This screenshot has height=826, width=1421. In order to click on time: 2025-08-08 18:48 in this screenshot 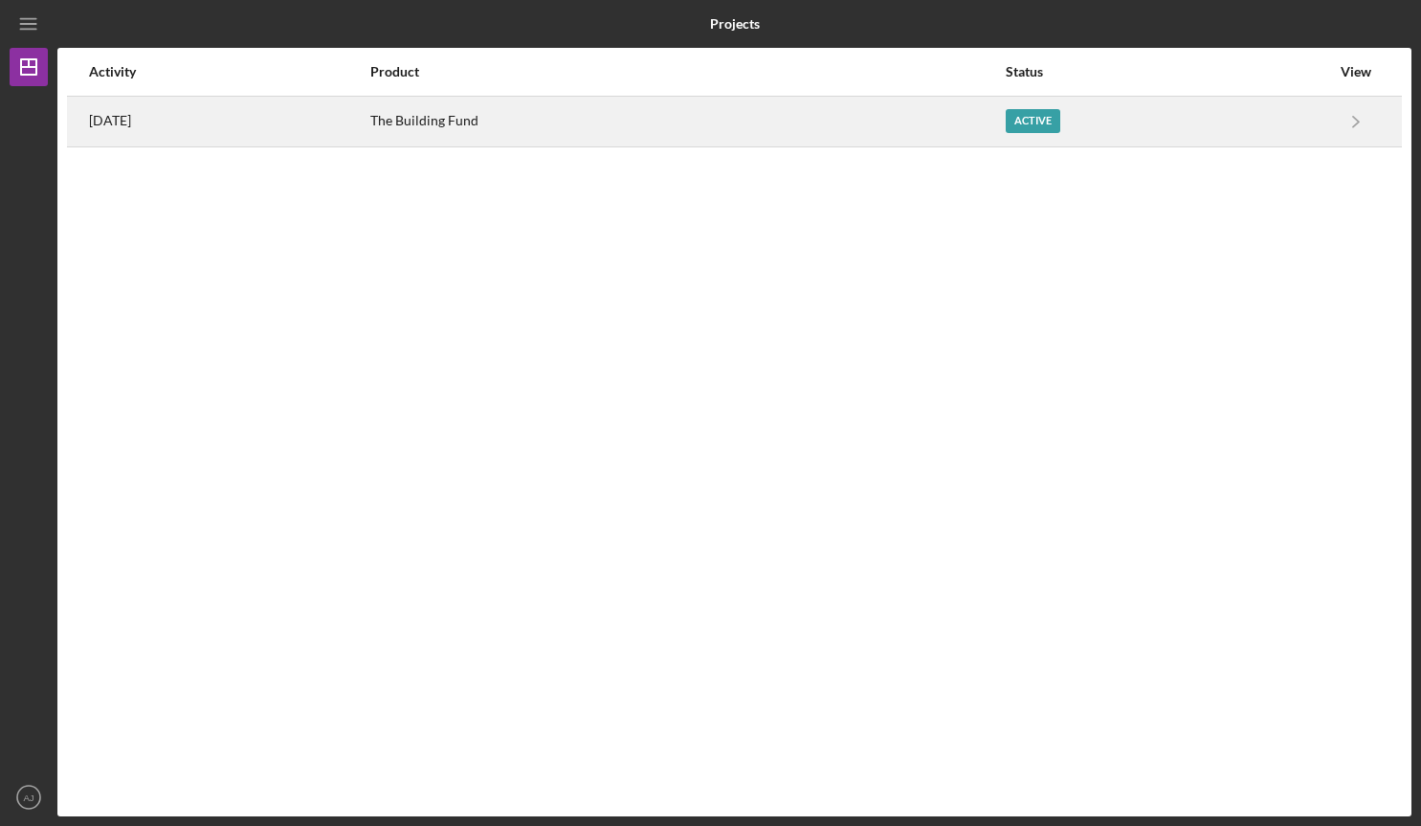, I will do `click(110, 121)`.